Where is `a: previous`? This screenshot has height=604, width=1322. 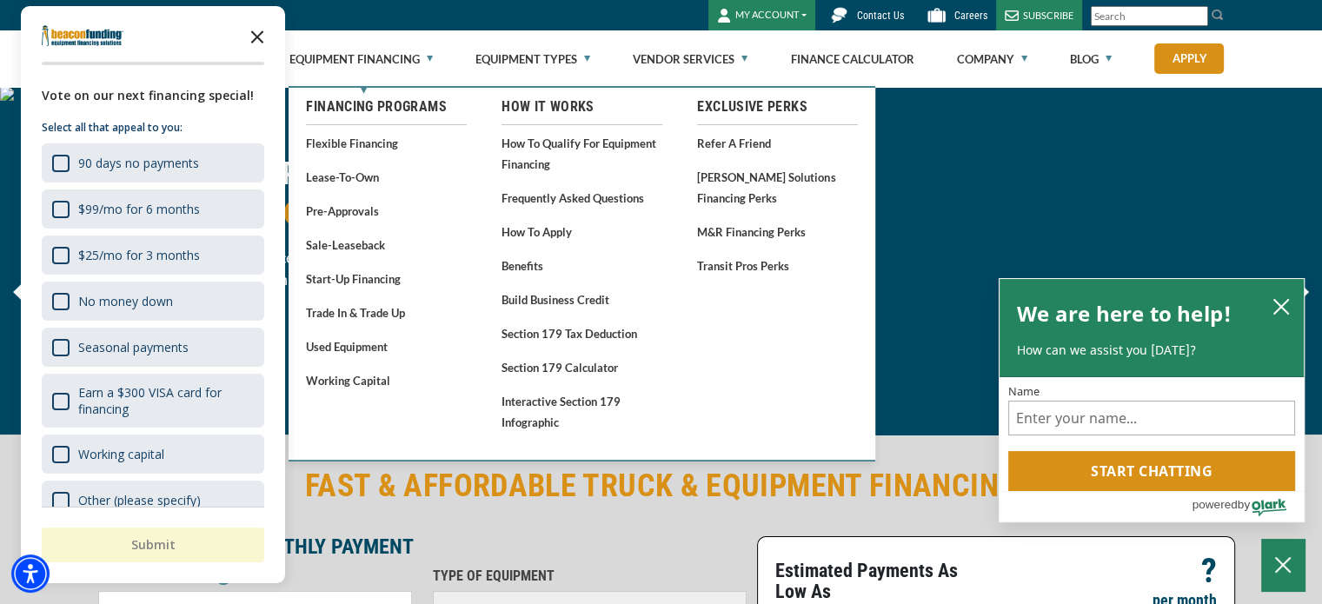
a: previous is located at coordinates (24, 292).